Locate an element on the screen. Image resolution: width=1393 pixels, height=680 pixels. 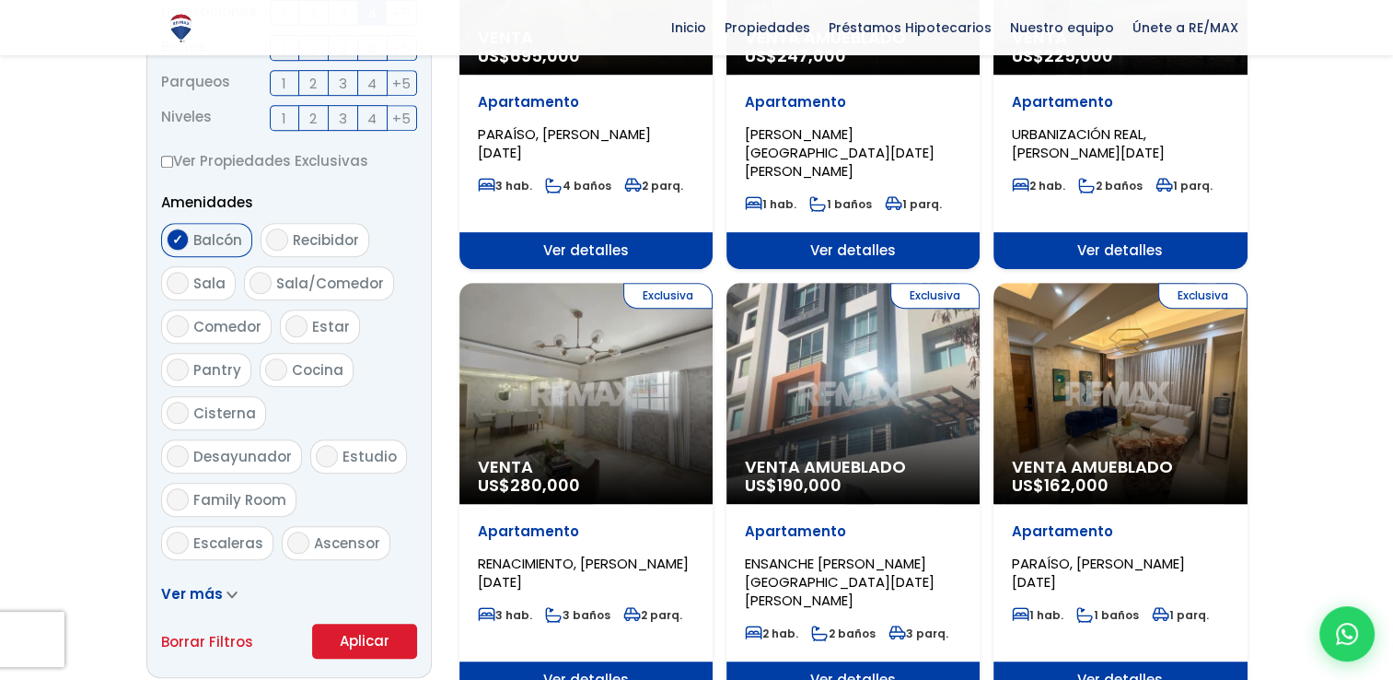
input: Recibidor is located at coordinates (277, 239).